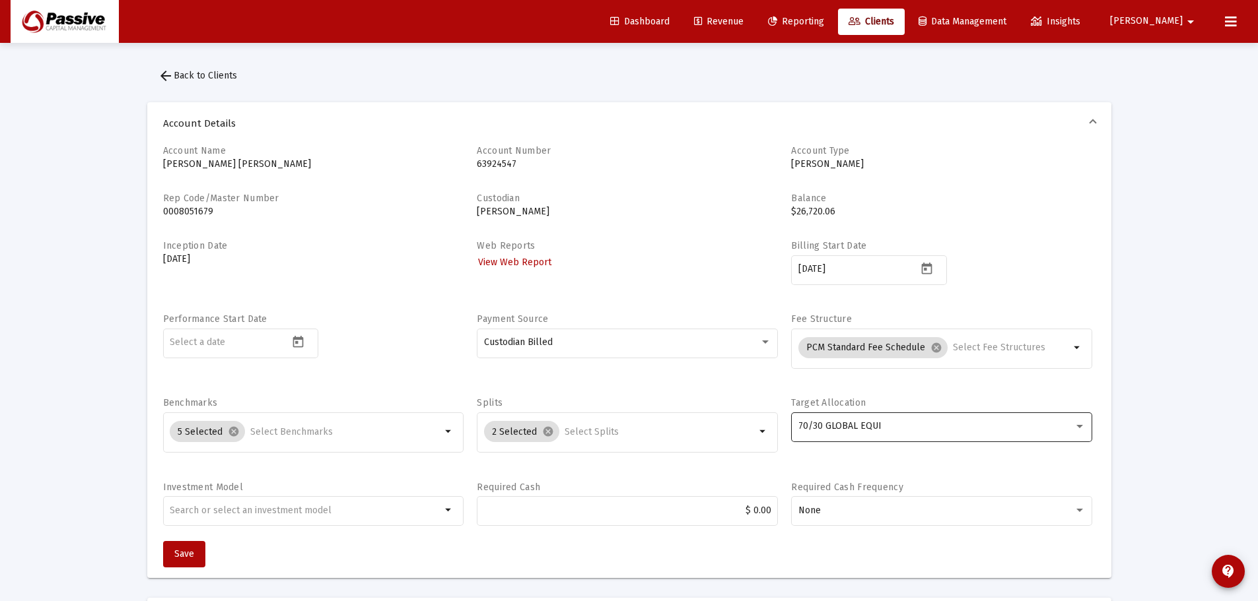  Describe the element at coordinates (195, 246) in the screenshot. I see `label: Inception Date` at that location.